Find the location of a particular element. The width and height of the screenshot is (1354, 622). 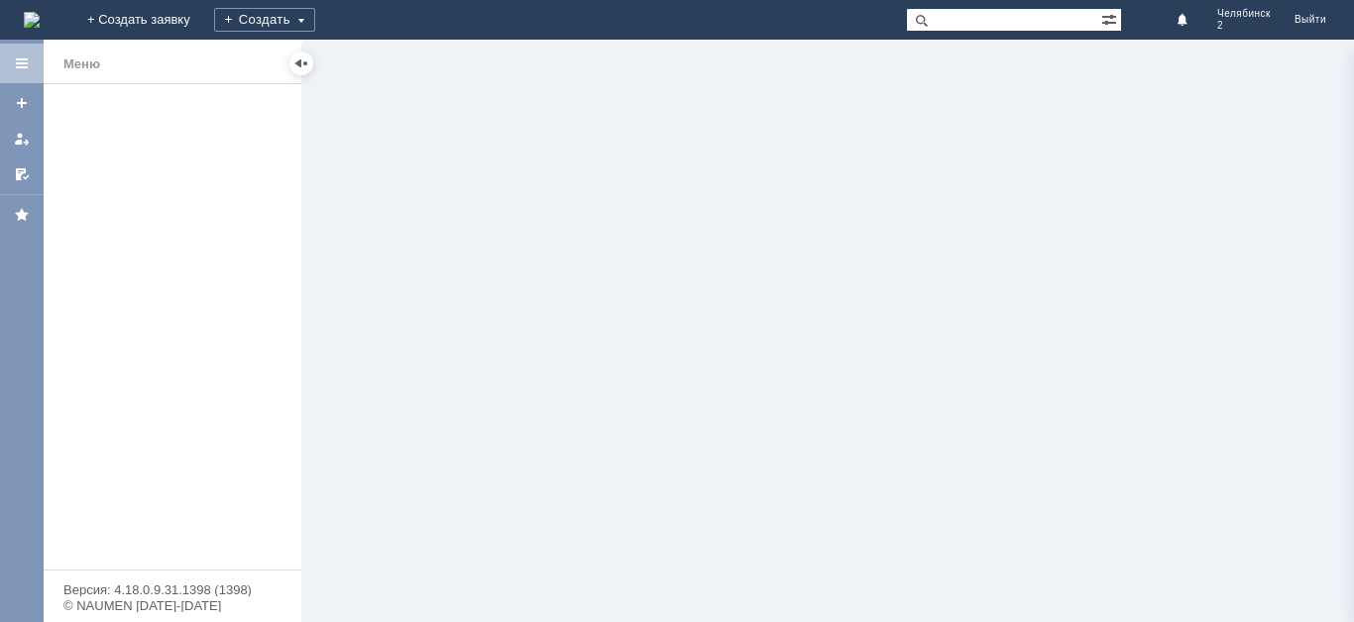

div: Меню is located at coordinates (81, 64).